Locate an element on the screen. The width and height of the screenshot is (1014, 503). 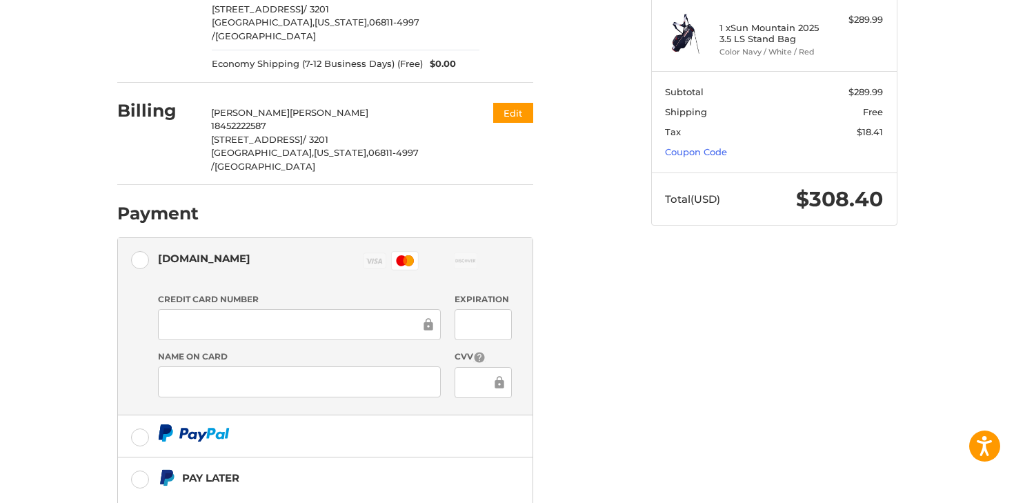
h2: Payment is located at coordinates (158, 213).